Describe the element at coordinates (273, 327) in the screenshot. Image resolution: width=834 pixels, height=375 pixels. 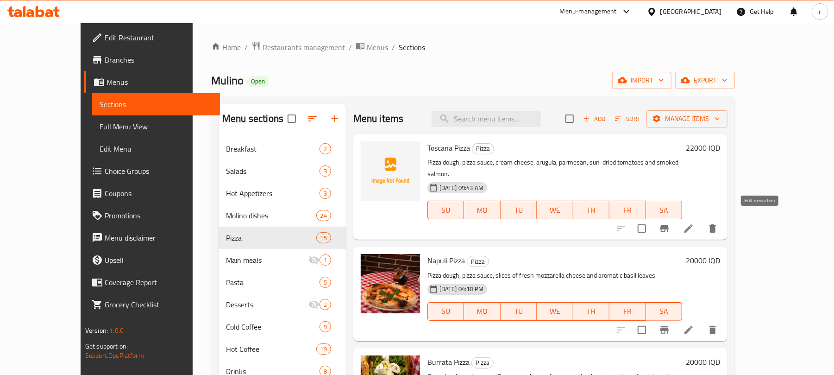
I see `div: Cold Coffee` at that location.